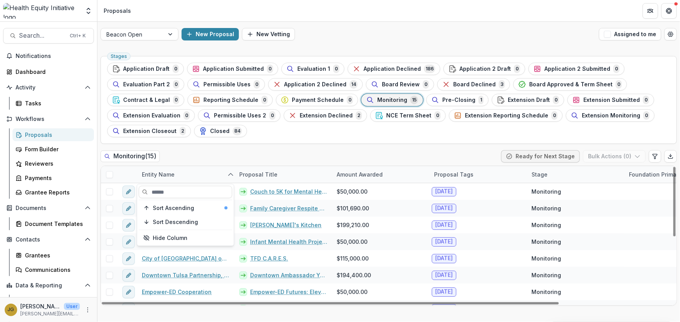  Describe the element at coordinates (53, 192) in the screenshot. I see `a: Grantee Reports` at that location.